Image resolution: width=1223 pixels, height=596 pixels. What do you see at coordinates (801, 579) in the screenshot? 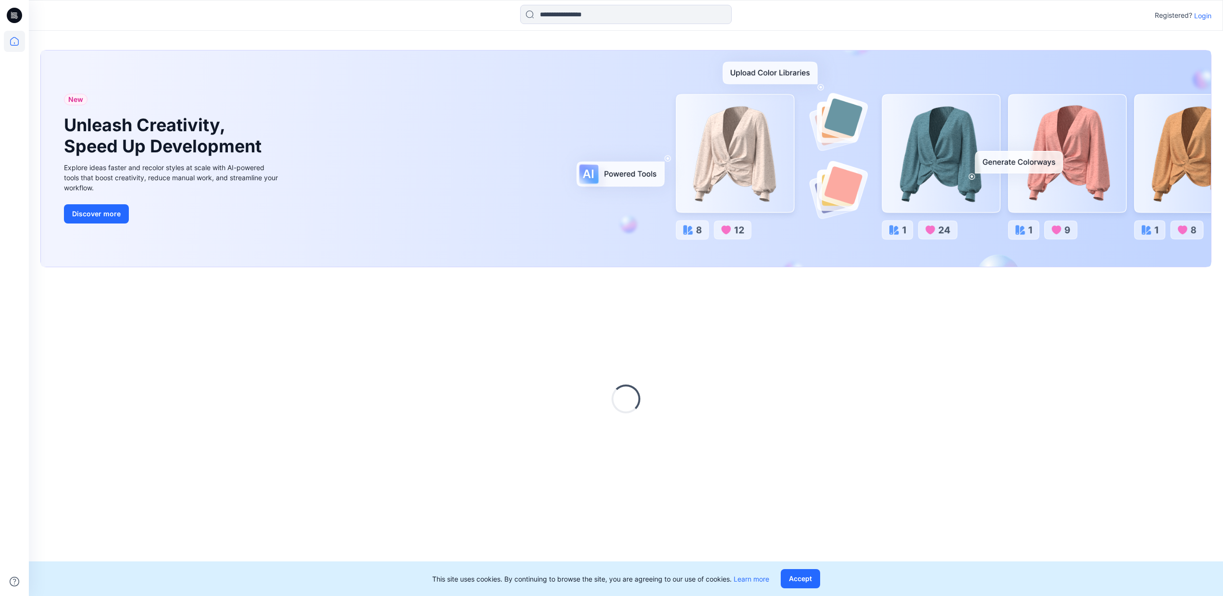
I see `button: Accept` at bounding box center [801, 579].